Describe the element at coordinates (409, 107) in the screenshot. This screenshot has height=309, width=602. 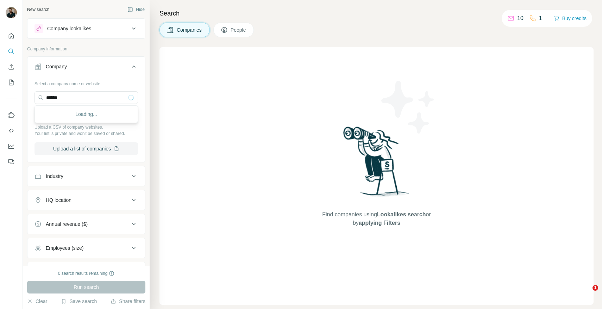
I see `img: Surfe Illustration - Stars` at that location.